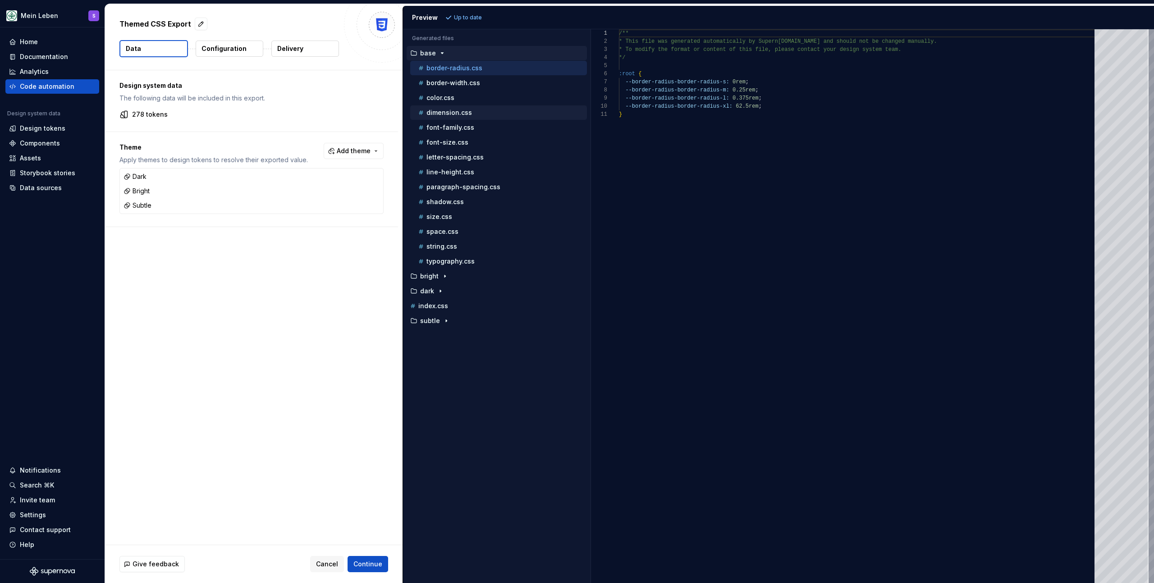 This screenshot has height=583, width=1154. I want to click on p: string.css, so click(442, 247).